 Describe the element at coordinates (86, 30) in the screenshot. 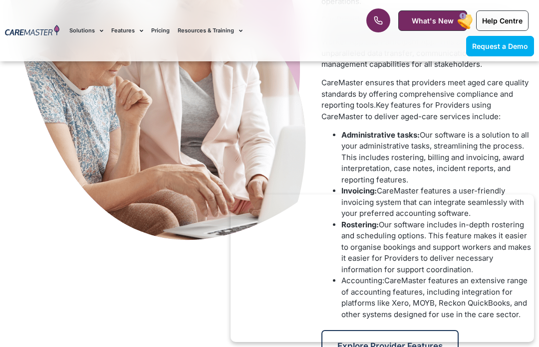

I see `a: Solutions` at that location.